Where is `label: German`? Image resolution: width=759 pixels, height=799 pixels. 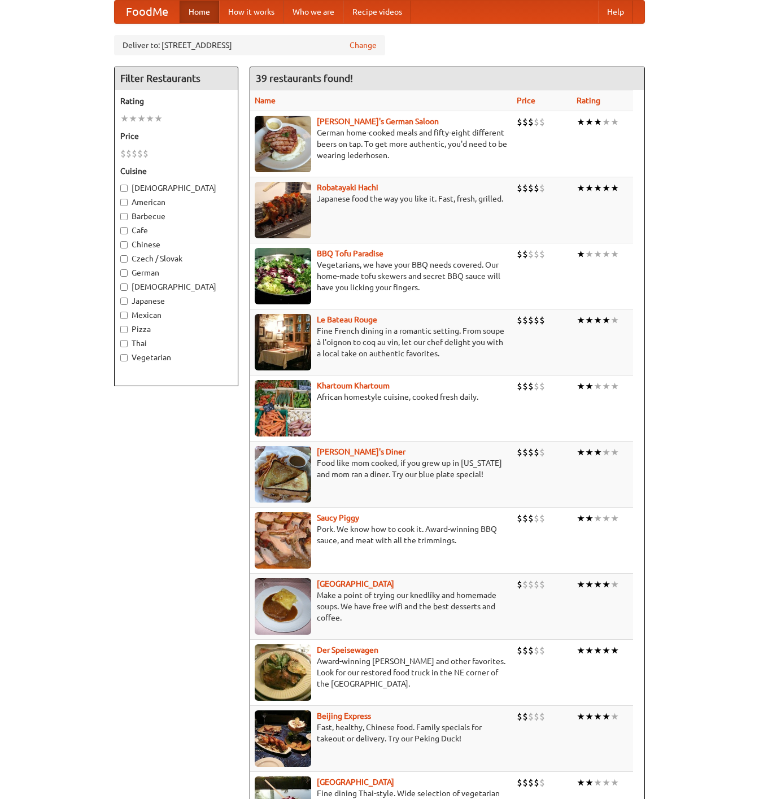 label: German is located at coordinates (176, 273).